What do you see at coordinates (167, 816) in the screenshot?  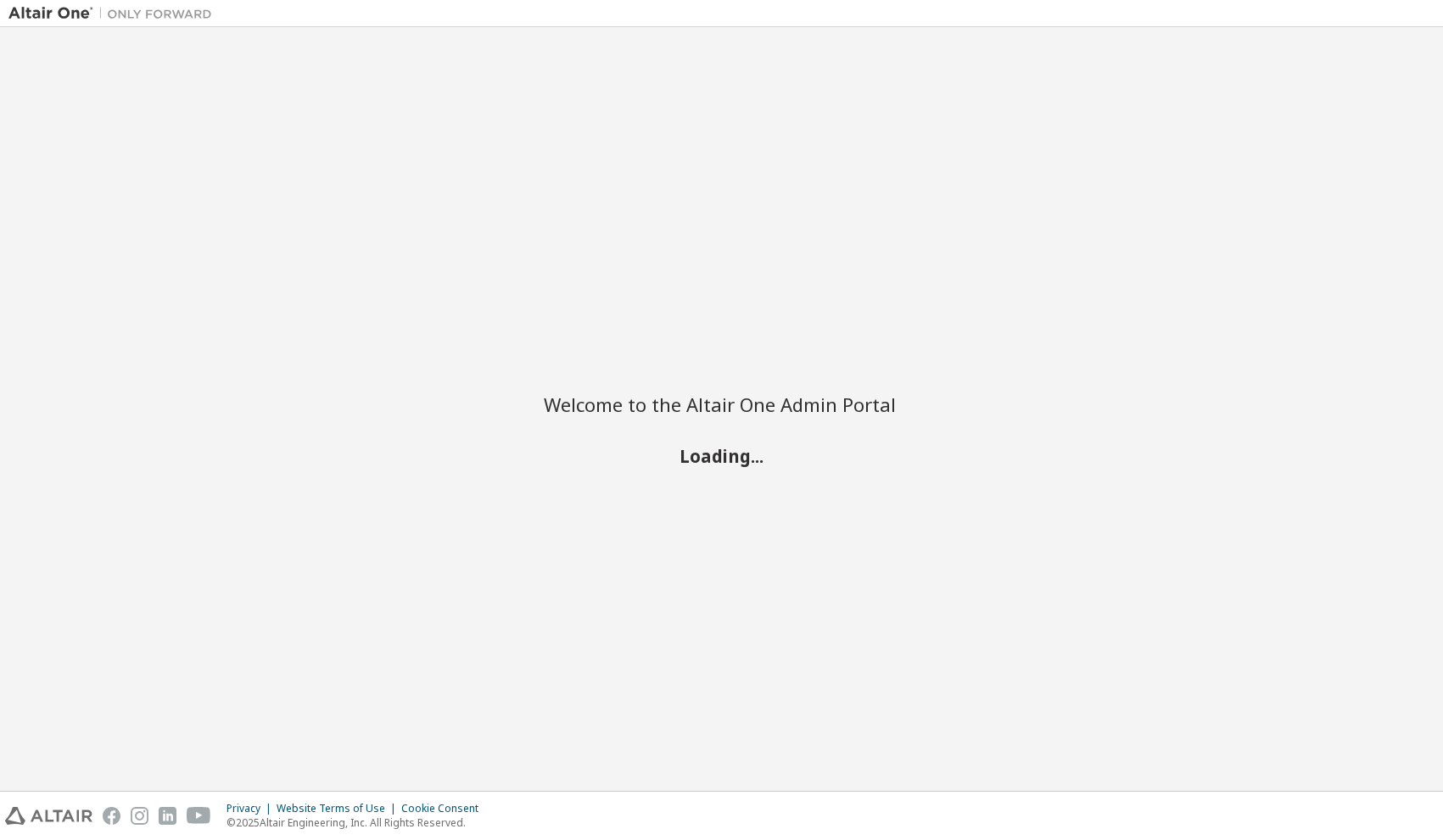 I see `img: linkedin.svg` at bounding box center [167, 816].